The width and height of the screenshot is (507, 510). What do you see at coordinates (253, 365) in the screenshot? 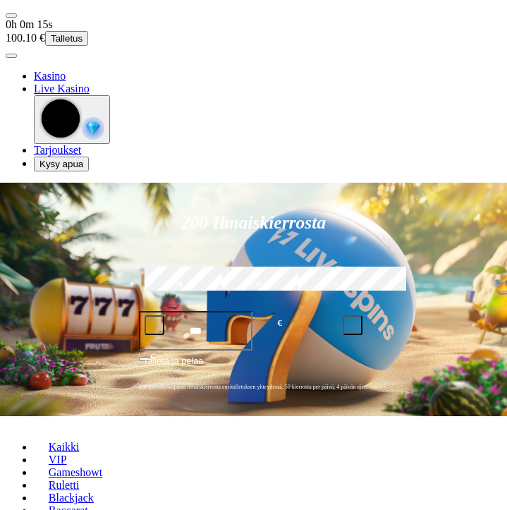
I see `button: Talleta ja pelaa` at bounding box center [253, 365].